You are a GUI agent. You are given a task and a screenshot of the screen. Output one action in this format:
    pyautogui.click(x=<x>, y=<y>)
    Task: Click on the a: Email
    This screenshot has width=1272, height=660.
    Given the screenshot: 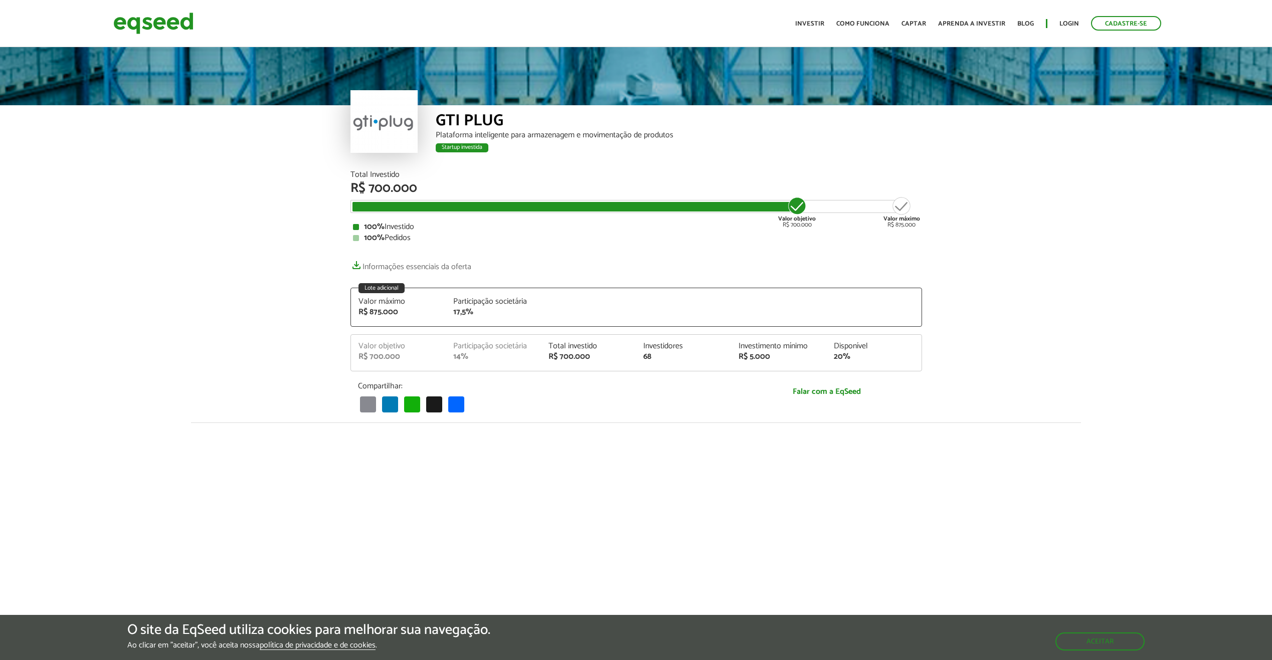 What is the action you would take?
    pyautogui.click(x=368, y=404)
    